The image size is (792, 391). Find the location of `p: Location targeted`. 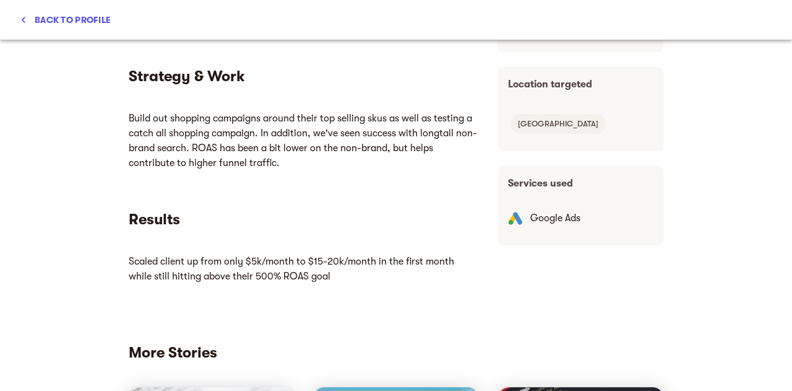

p: Location targeted is located at coordinates (581, 84).